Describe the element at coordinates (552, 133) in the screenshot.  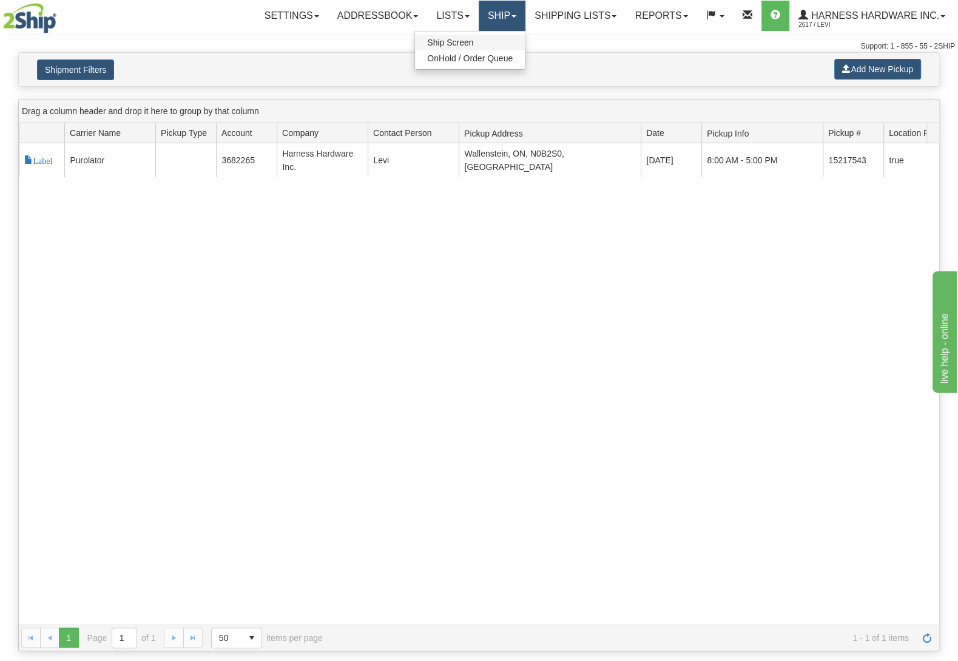
I see `span: Pickup Address` at that location.